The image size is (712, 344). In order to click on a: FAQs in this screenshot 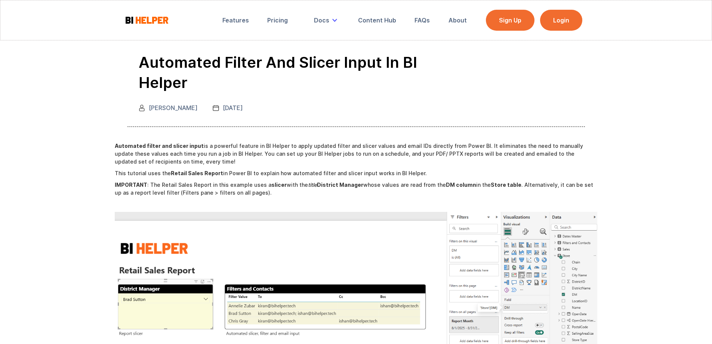, I will do `click(422, 20)`.